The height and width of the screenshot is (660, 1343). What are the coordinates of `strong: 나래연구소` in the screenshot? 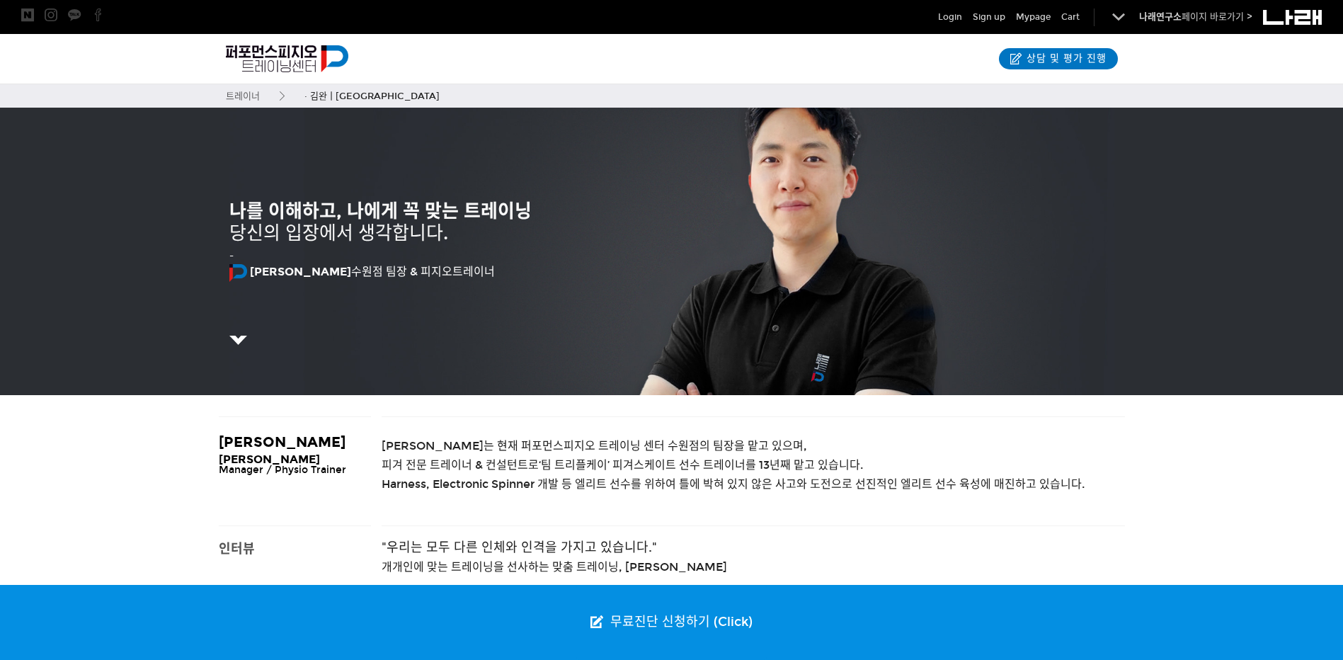 It's located at (1160, 17).